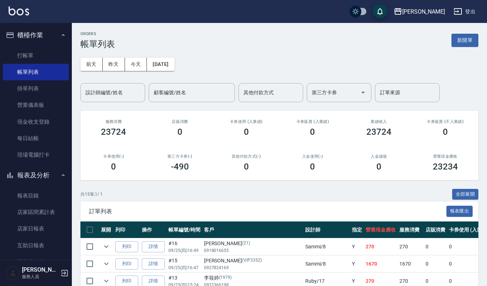  What do you see at coordinates (363, 93) in the screenshot?
I see `button: Open` at bounding box center [363, 93].